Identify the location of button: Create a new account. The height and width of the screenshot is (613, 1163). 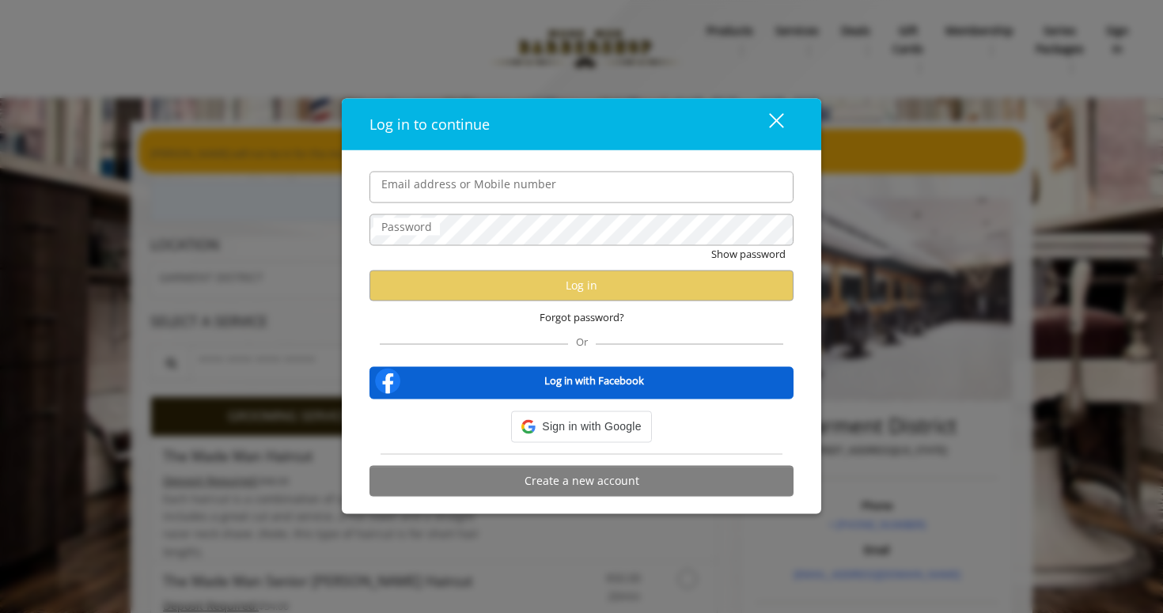
(581, 480).